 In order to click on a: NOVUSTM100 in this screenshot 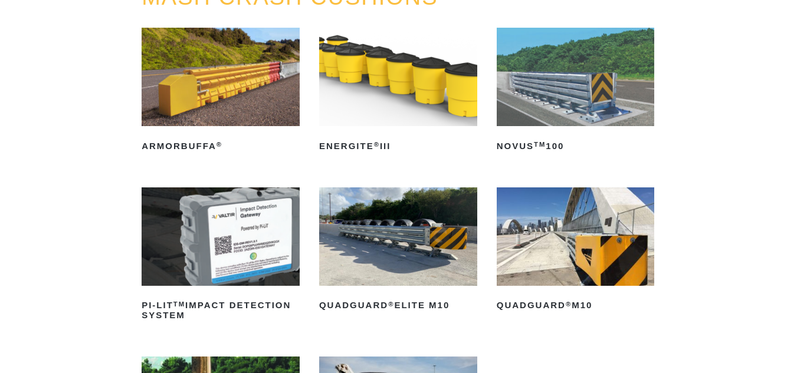, I will do `click(576, 91)`.